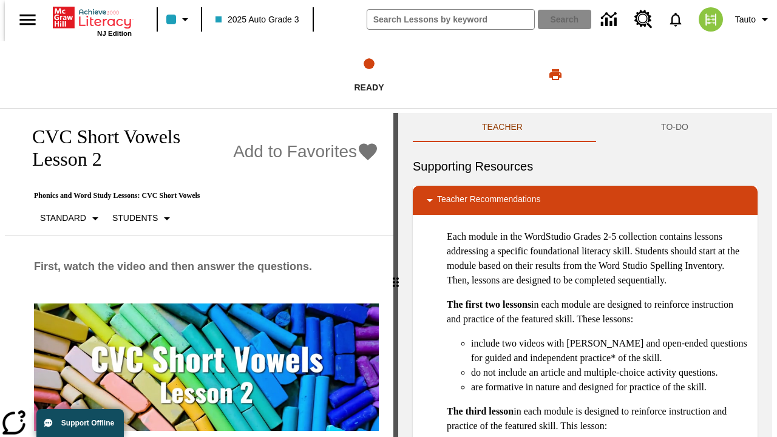  Describe the element at coordinates (597, 312) in the screenshot. I see `p: in each module are designed to reinforce instruction and practice of the featured skill. These le...` at that location.